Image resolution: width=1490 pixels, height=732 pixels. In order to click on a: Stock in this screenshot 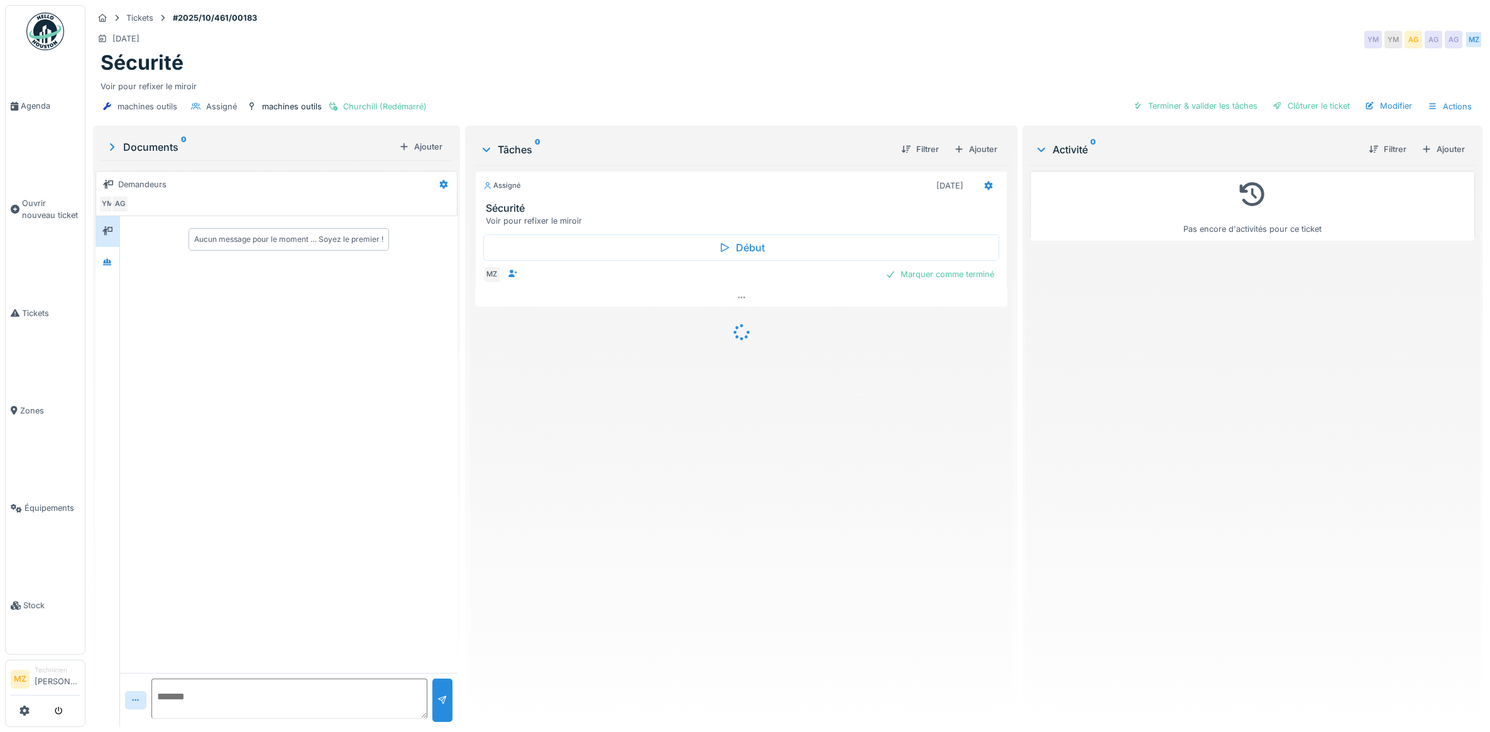, I will do `click(45, 605)`.